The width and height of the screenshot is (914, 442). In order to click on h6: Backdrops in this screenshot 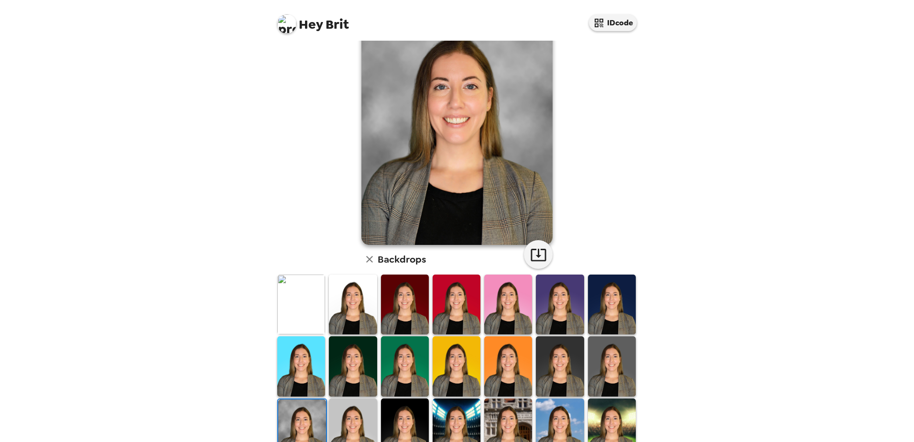, I will do `click(402, 259)`.